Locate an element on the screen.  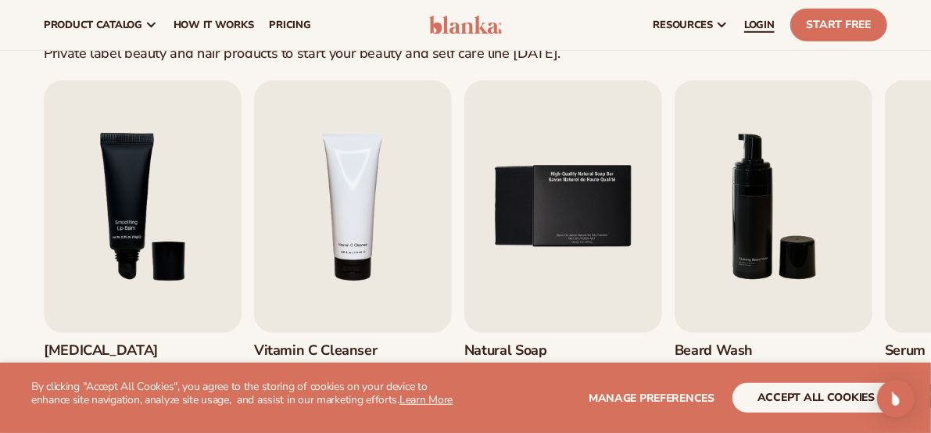
span: pricing is located at coordinates (289, 25).